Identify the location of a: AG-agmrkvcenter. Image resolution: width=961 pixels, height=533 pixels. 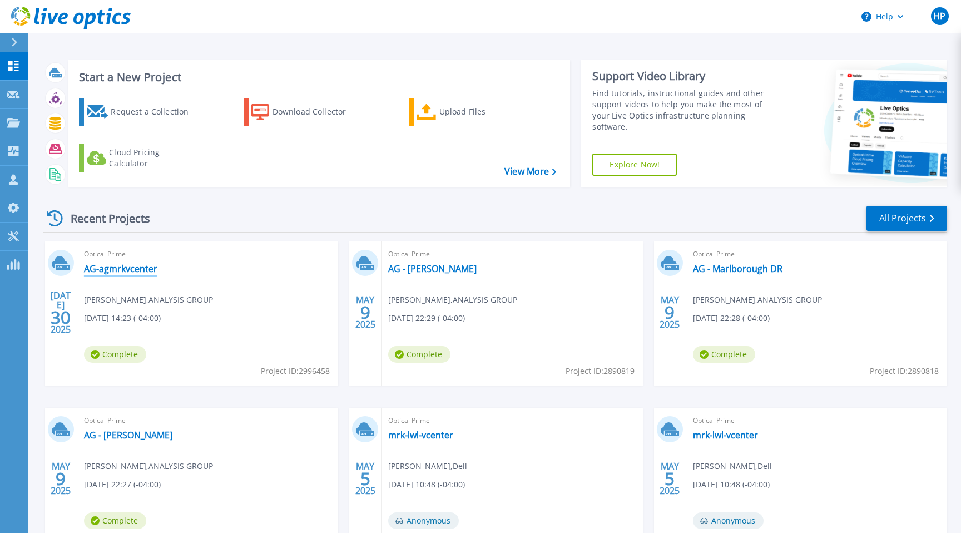
(121, 269).